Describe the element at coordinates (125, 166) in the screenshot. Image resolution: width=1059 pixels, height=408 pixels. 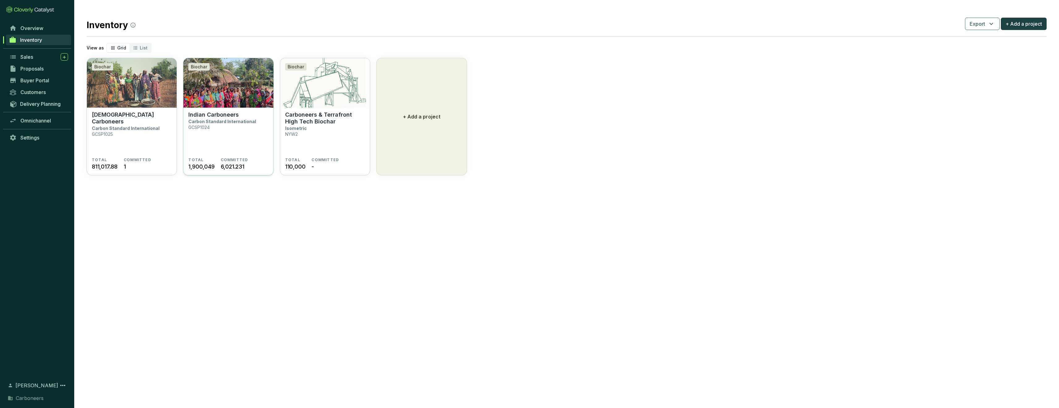
I see `span: 1` at that location.